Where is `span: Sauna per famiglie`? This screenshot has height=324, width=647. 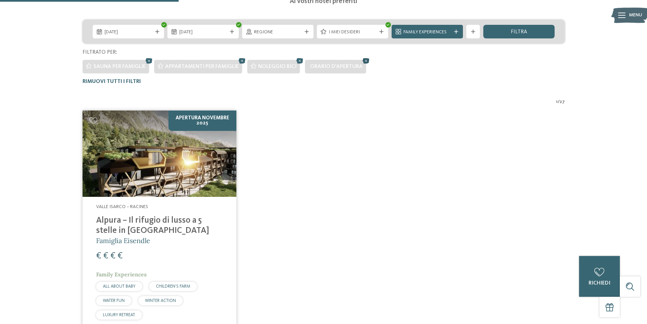 span: Sauna per famiglie is located at coordinates (120, 67).